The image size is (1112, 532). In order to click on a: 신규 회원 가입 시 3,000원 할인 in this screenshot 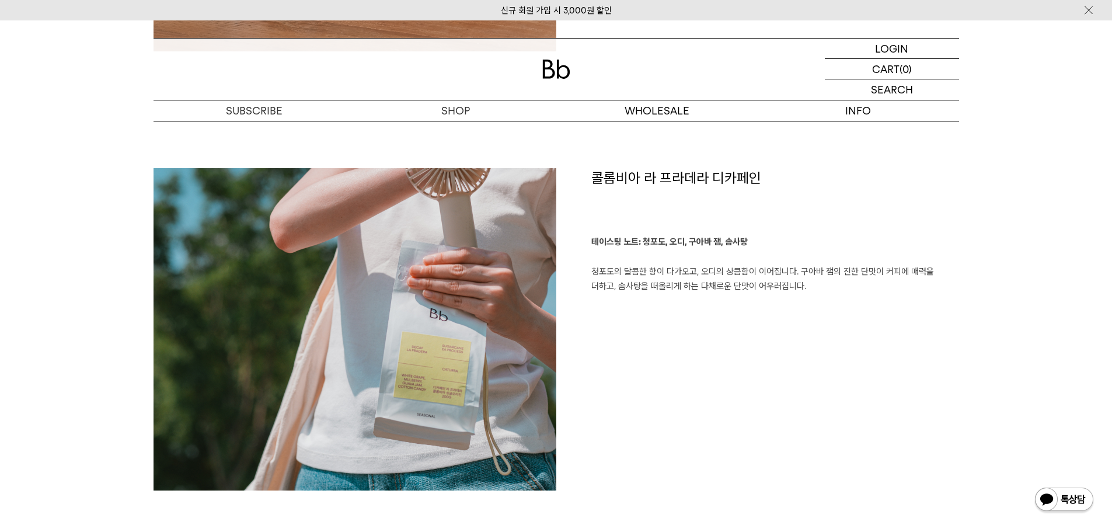, I will do `click(556, 11)`.